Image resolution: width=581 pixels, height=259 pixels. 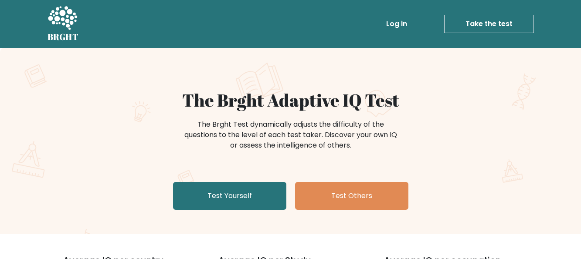 I want to click on a: Test Yourself, so click(x=230, y=196).